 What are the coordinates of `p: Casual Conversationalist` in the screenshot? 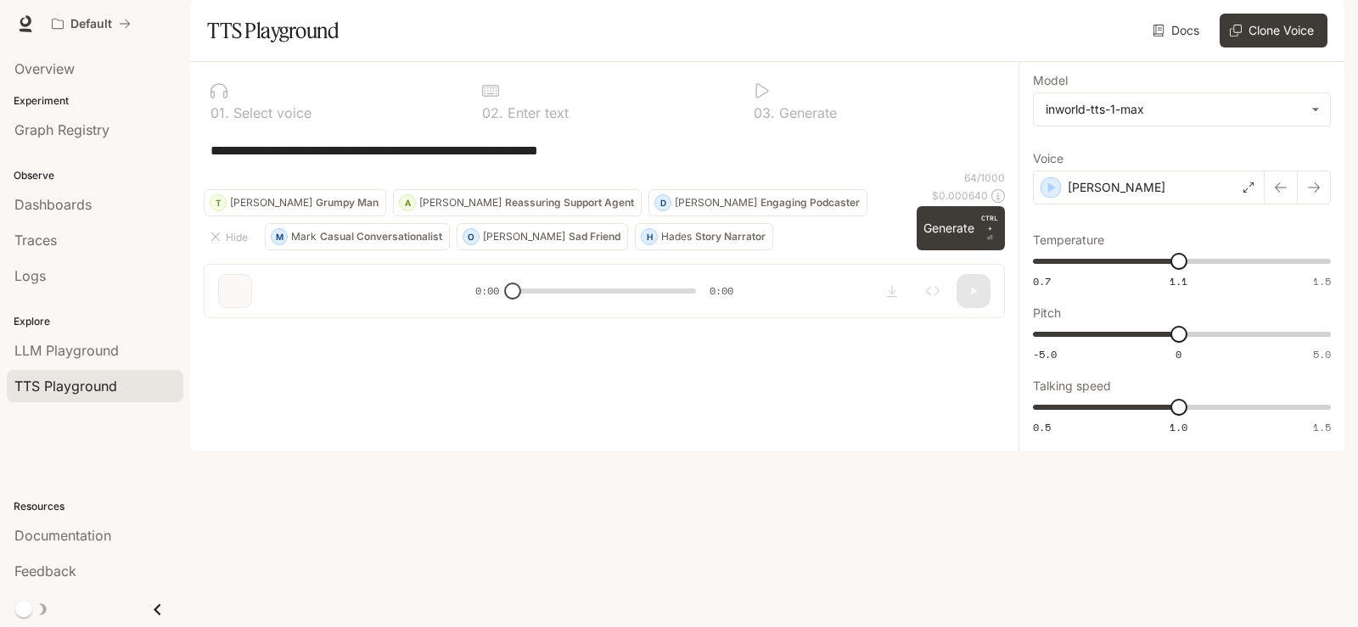 It's located at (381, 237).